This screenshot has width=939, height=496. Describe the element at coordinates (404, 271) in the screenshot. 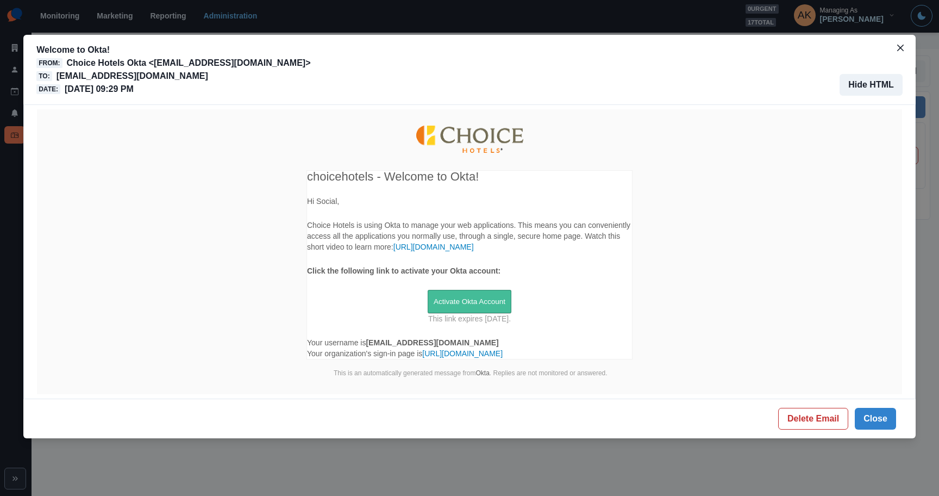

I see `strong: Click the following link to activate your Okta account:` at that location.